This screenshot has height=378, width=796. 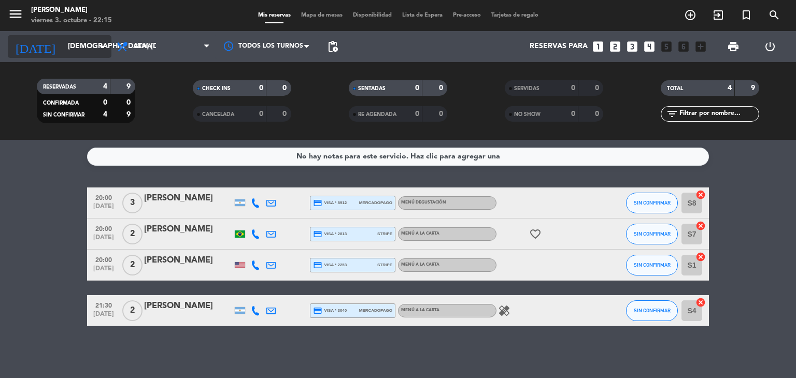 I want to click on span: visa * 2813, so click(x=329, y=234).